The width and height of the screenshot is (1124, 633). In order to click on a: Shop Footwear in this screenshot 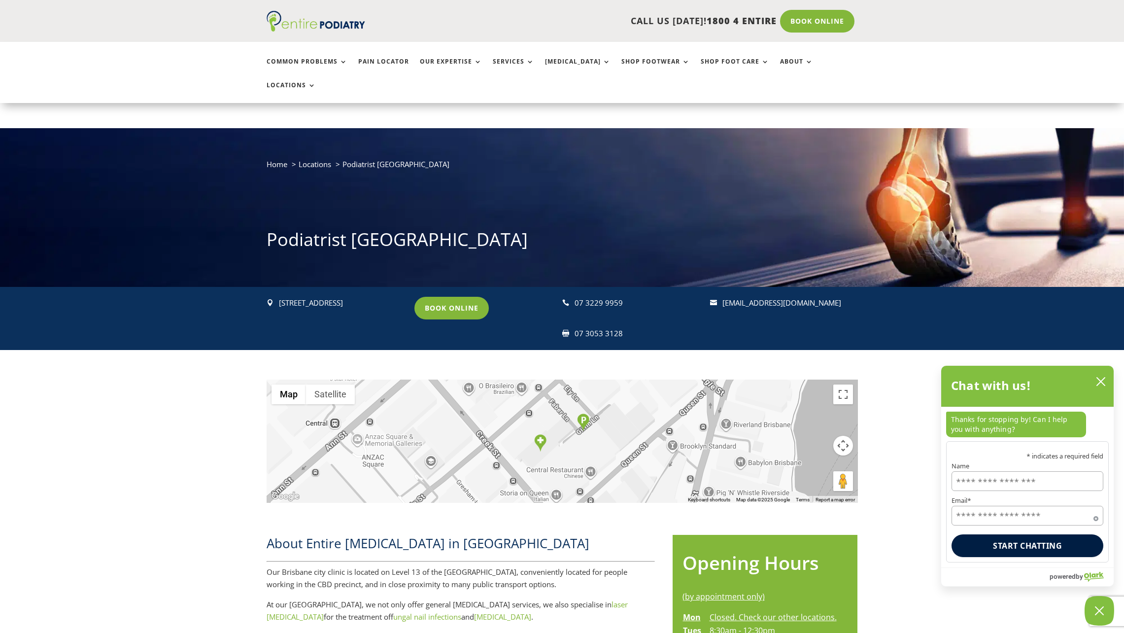, I will do `click(655, 68)`.